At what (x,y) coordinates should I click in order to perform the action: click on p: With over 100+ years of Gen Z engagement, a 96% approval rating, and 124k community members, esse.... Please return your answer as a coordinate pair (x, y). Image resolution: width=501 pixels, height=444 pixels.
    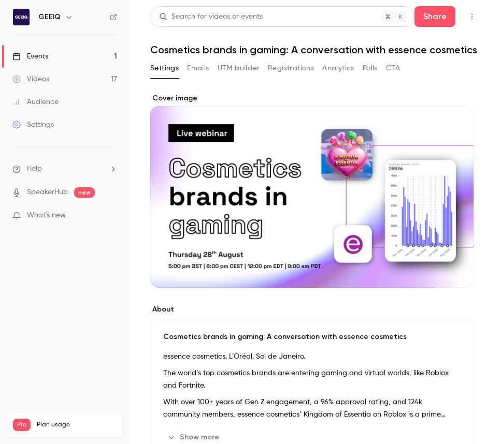
    Looking at the image, I should click on (312, 409).